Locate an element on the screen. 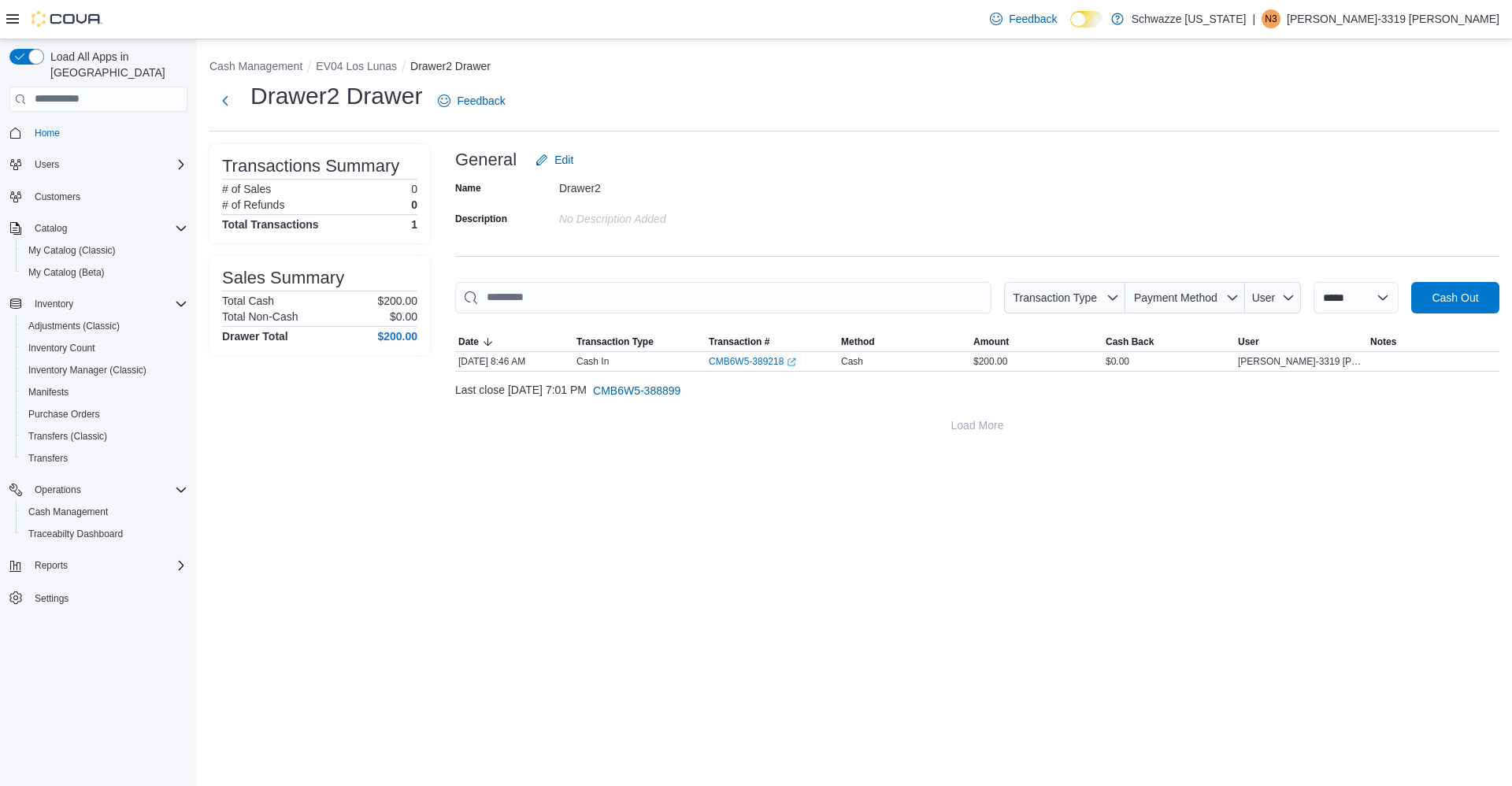 This screenshot has width=1512, height=786. span: Load More is located at coordinates (978, 425).